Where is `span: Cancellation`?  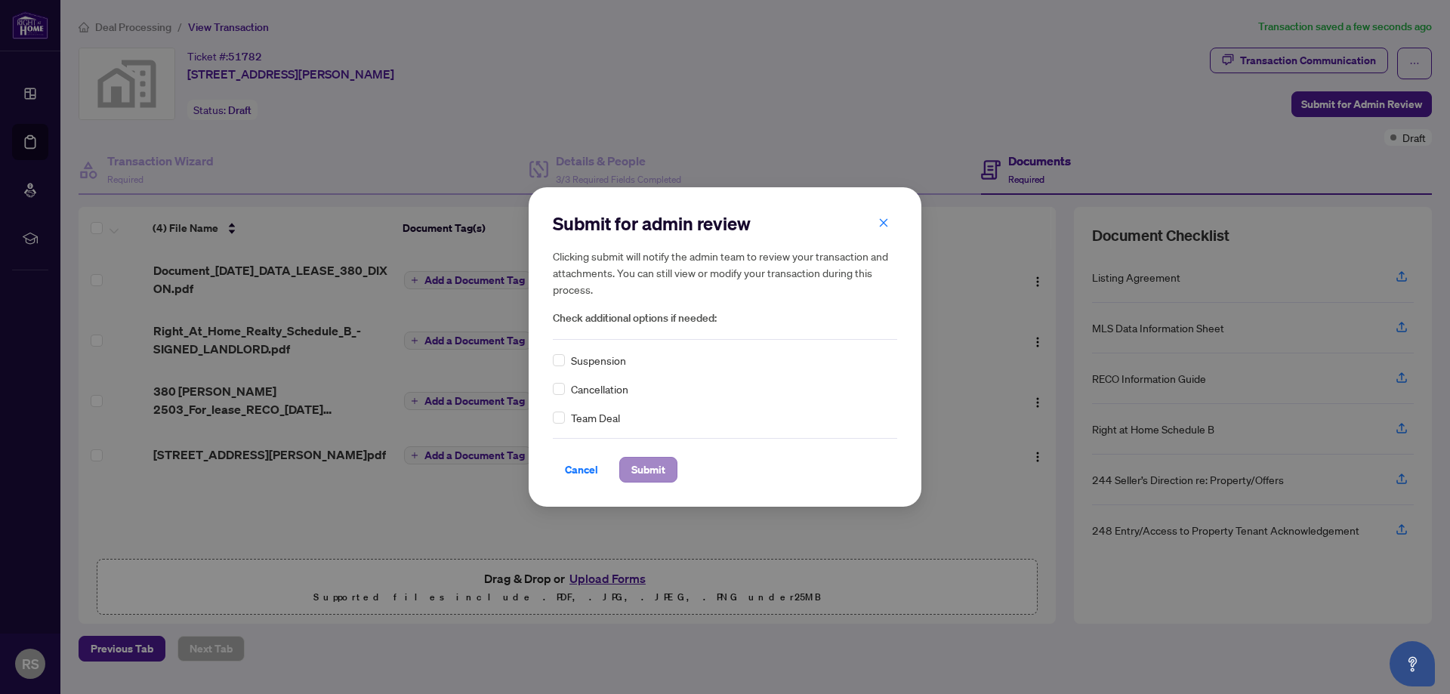 span: Cancellation is located at coordinates (600, 389).